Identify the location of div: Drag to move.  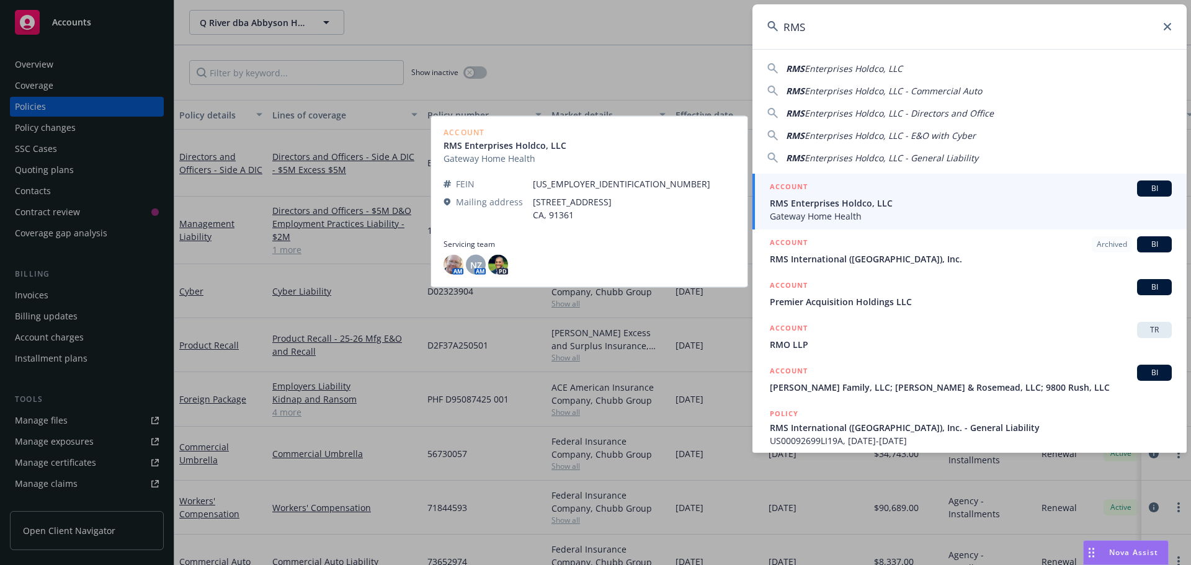
(1091, 552).